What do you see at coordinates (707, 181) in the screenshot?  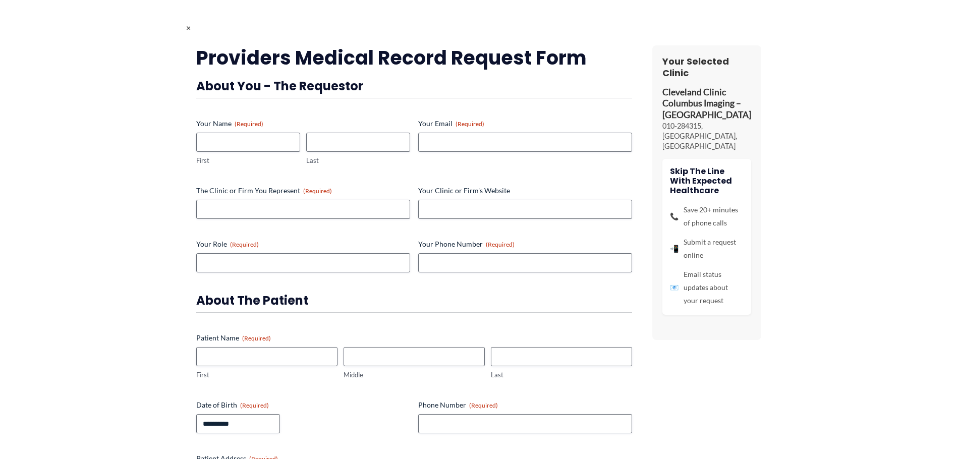 I see `h4: Skip The Line With Expected Healthcare` at bounding box center [707, 181].